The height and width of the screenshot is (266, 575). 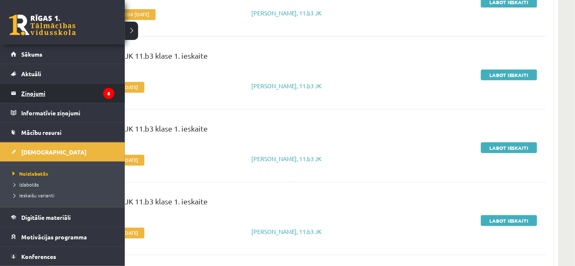 What do you see at coordinates (68, 113) in the screenshot?
I see `legend: Informatīvie ziņojumi` at bounding box center [68, 113].